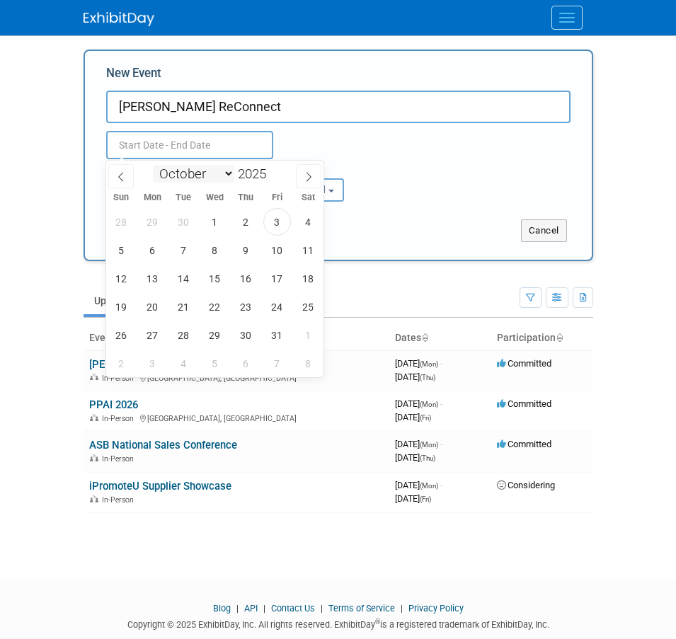  What do you see at coordinates (246, 250) in the screenshot?
I see `span: October 9, 2025` at bounding box center [246, 250].